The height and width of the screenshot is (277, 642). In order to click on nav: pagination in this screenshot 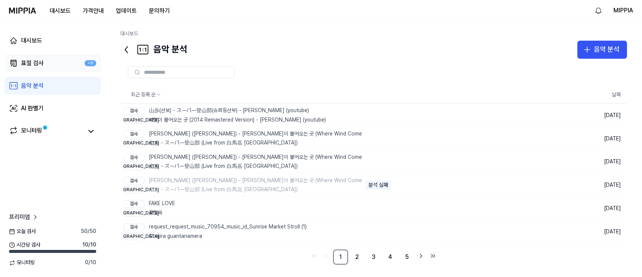, I will do `click(374, 257)`.